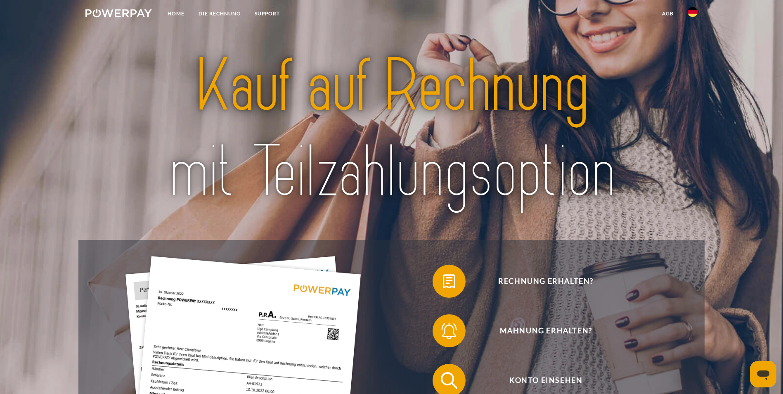  I want to click on a: Mahnung erhalten?, so click(540, 330).